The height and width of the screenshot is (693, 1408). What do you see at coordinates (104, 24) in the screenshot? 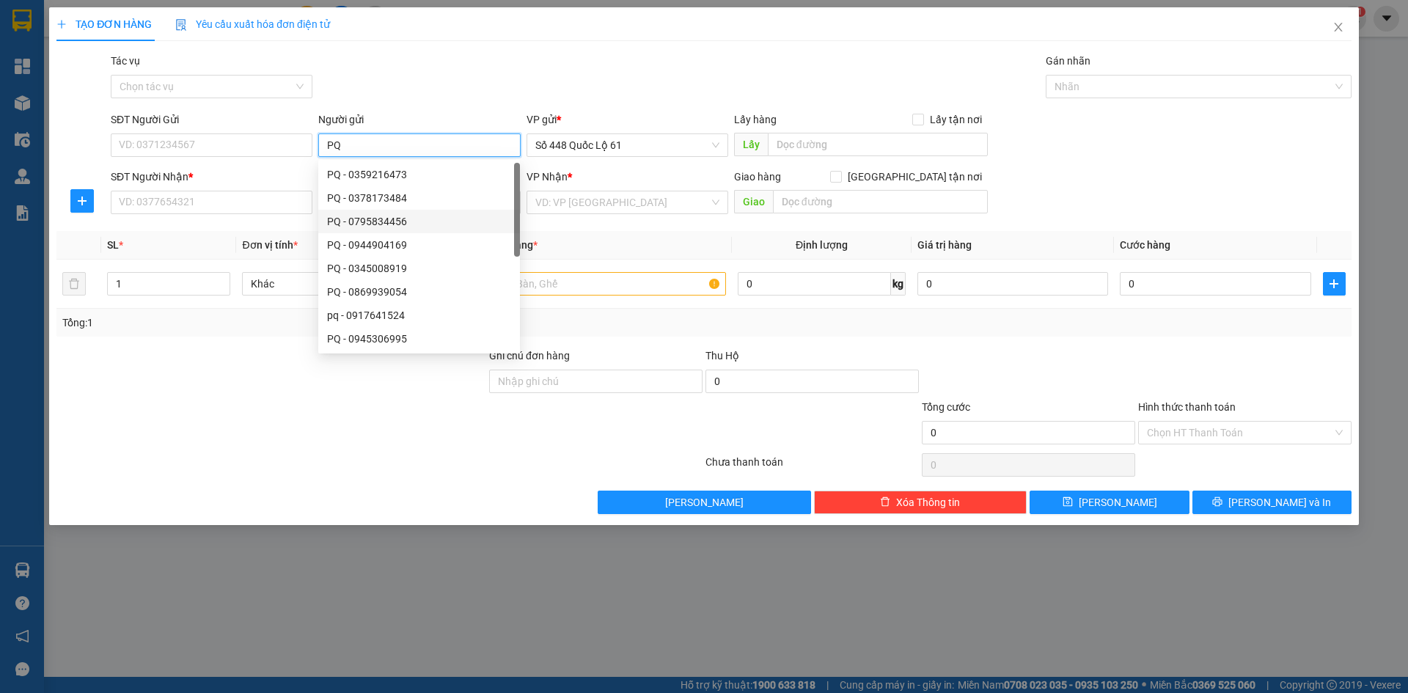
I see `span: TẠO ĐƠN HÀNG` at bounding box center [104, 24].